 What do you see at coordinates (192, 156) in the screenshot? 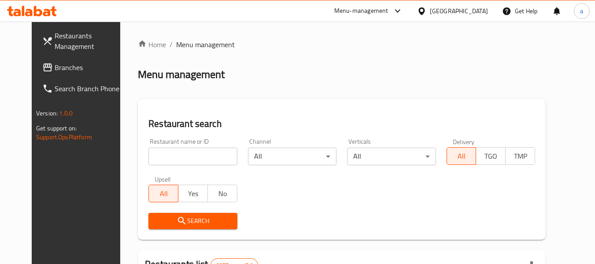
I see `input: Search for restaurant name or ID..` at bounding box center [192, 156].